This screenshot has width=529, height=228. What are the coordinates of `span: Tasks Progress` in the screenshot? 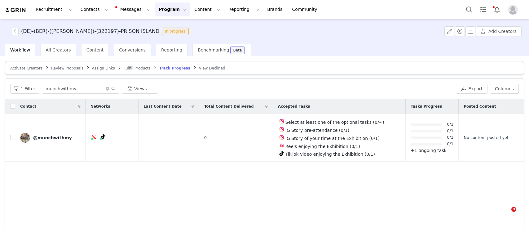 It's located at (426, 106).